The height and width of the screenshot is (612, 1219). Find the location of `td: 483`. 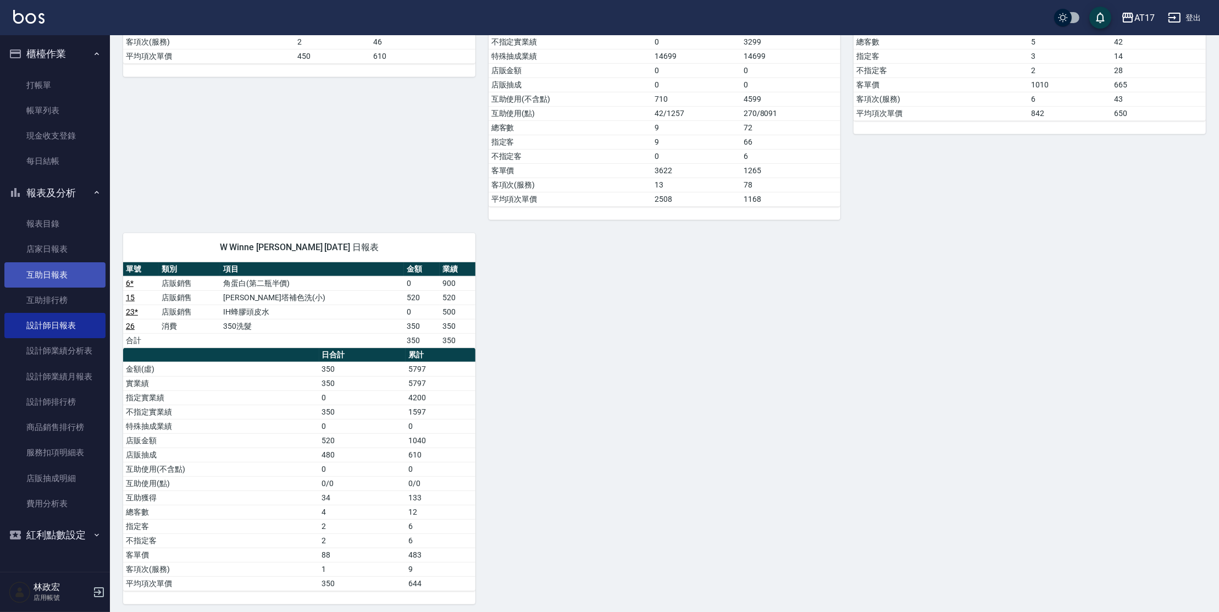

td: 483 is located at coordinates (440, 555).